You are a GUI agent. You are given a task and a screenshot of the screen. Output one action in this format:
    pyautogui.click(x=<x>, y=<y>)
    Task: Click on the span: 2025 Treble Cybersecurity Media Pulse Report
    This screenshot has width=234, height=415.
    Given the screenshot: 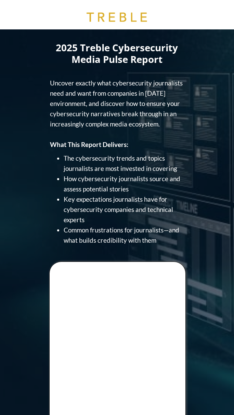 What is the action you would take?
    pyautogui.click(x=116, y=53)
    